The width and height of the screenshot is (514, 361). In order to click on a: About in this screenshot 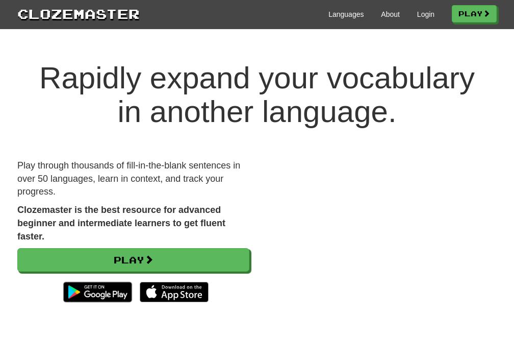, I will do `click(390, 14)`.